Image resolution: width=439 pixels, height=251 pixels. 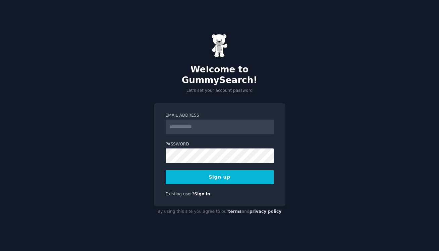 What do you see at coordinates (220, 75) in the screenshot?
I see `h2: Welcome to GummySearch!` at bounding box center [220, 75].